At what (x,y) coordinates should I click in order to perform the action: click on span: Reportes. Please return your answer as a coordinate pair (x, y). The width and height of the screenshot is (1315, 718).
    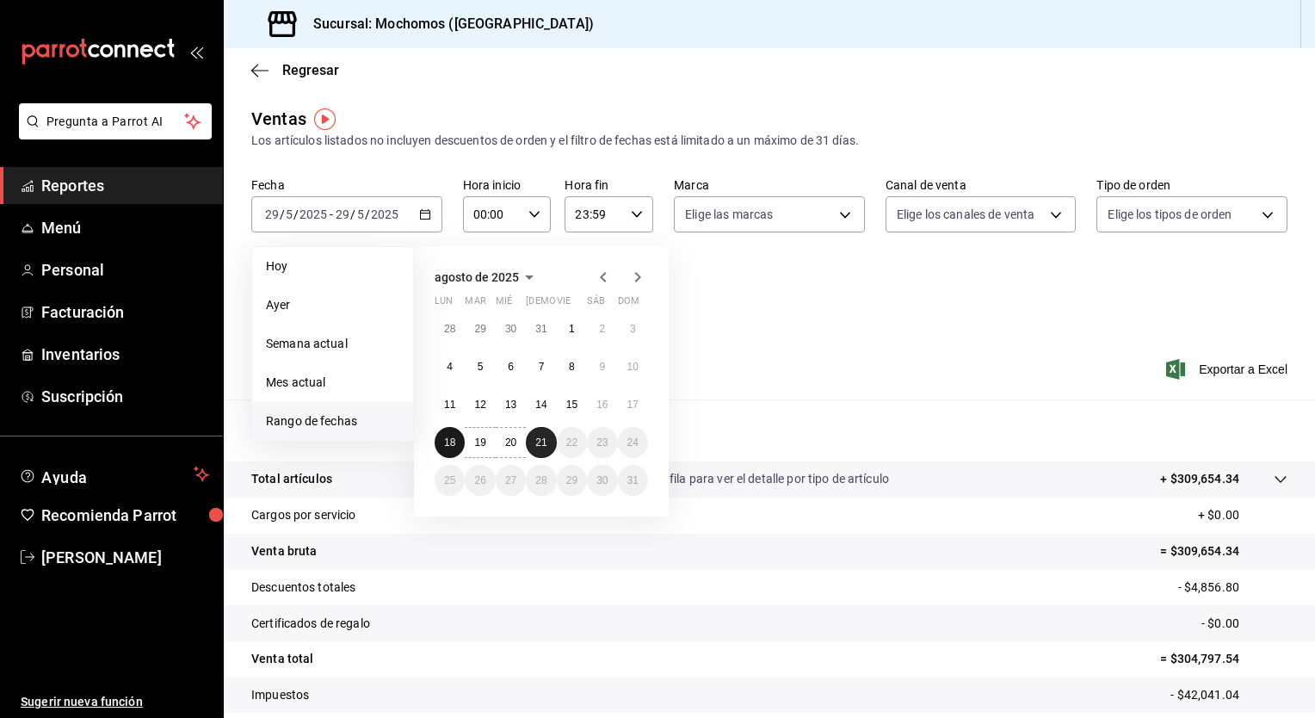
    Looking at the image, I should click on (125, 185).